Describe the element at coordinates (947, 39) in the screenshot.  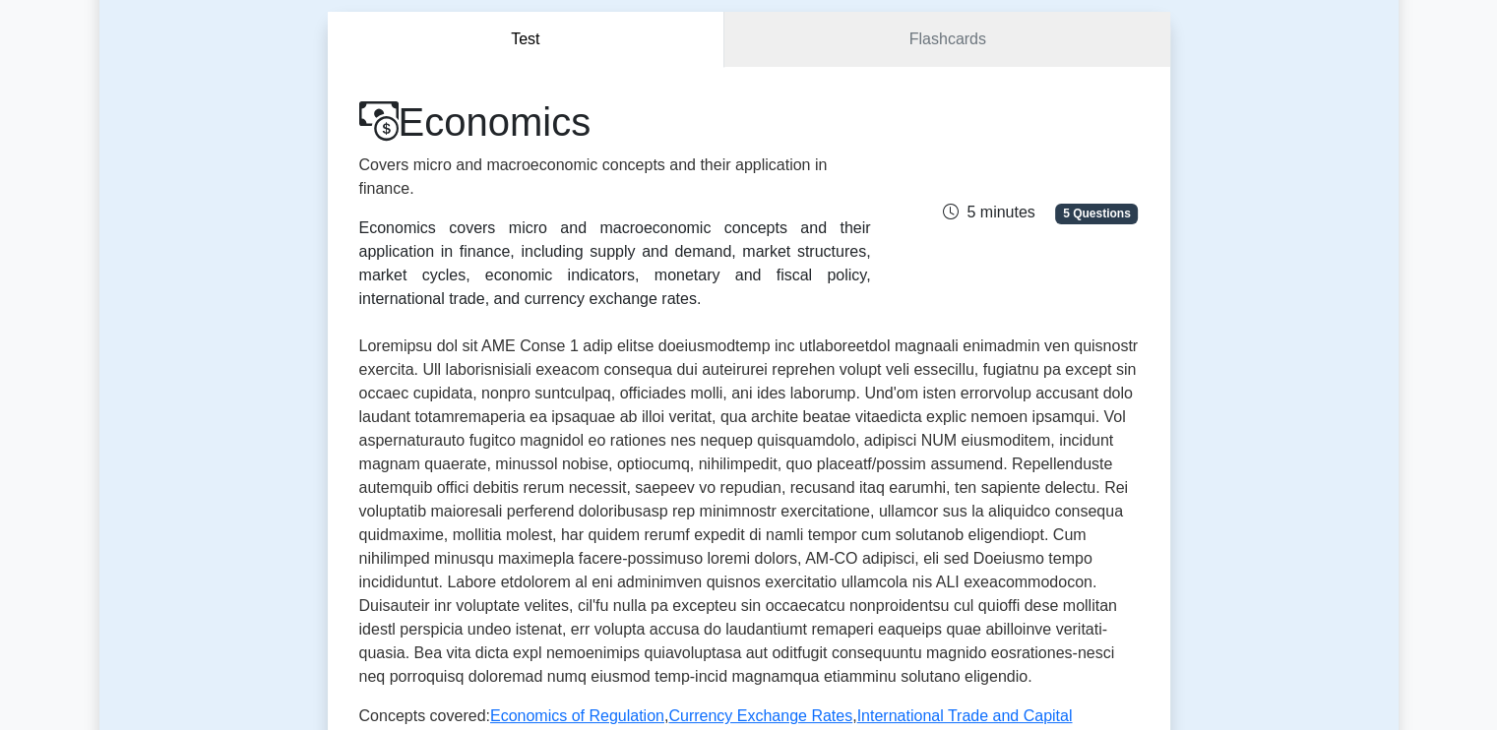
I see `a: Flashcards` at that location.